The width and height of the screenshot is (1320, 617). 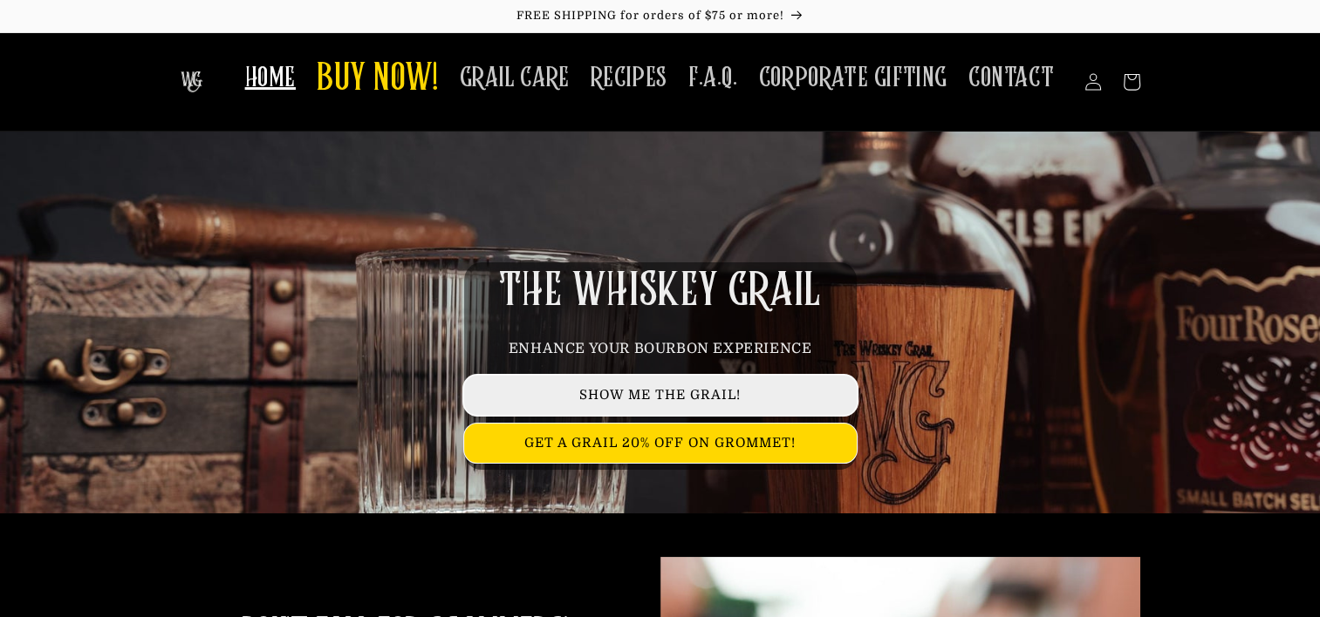 What do you see at coordinates (515, 78) in the screenshot?
I see `a: GRAIL CARE` at bounding box center [515, 78].